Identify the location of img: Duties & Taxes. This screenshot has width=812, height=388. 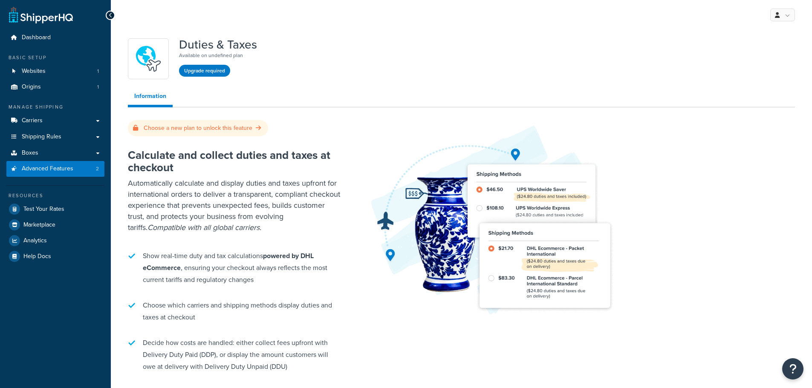
(494, 219).